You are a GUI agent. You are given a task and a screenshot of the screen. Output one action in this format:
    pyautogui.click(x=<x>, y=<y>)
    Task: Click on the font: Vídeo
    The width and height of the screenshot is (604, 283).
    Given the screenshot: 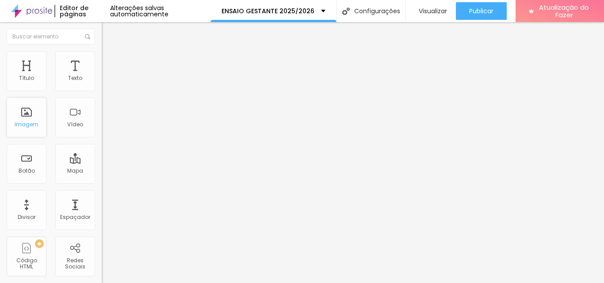 What is the action you would take?
    pyautogui.click(x=75, y=124)
    